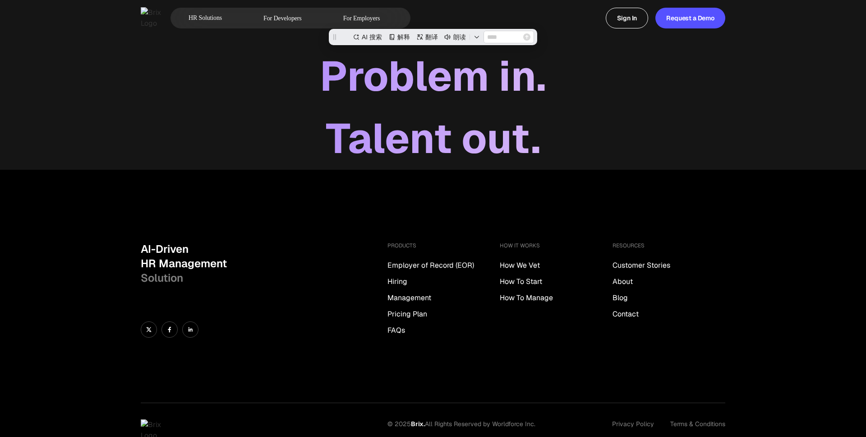 This screenshot has width=866, height=437. What do you see at coordinates (444, 314) in the screenshot?
I see `a: Pricing Plan` at bounding box center [444, 314].